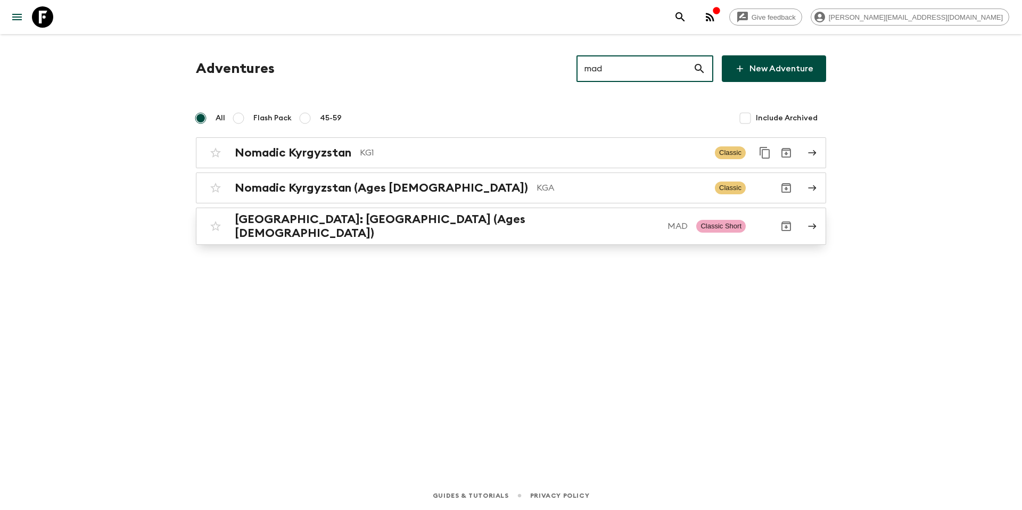 The height and width of the screenshot is (510, 1022). Describe the element at coordinates (677, 226) in the screenshot. I see `p: MAD` at that location.